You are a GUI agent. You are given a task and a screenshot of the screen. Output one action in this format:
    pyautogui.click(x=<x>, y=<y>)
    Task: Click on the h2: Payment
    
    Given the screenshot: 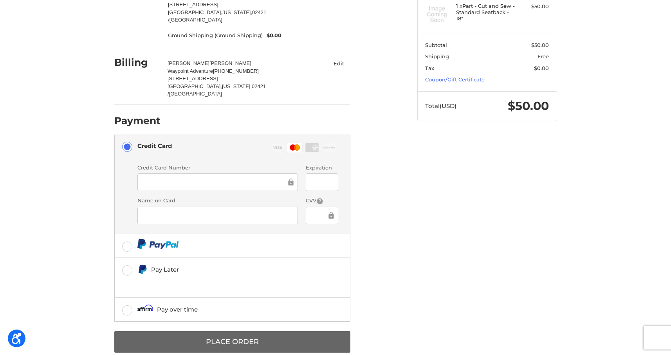 What is the action you would take?
    pyautogui.click(x=137, y=121)
    